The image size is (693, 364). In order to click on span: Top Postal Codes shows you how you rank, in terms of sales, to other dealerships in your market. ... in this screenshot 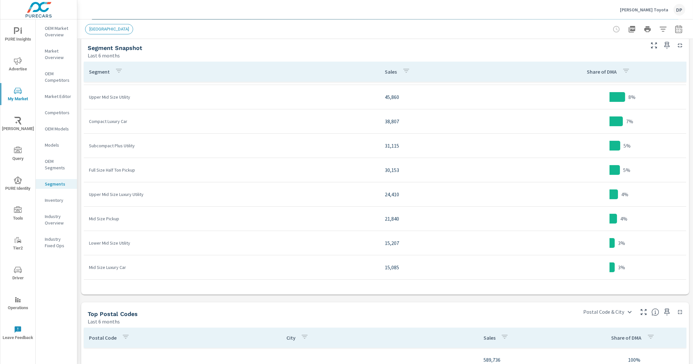, I will do `click(655, 312)`.